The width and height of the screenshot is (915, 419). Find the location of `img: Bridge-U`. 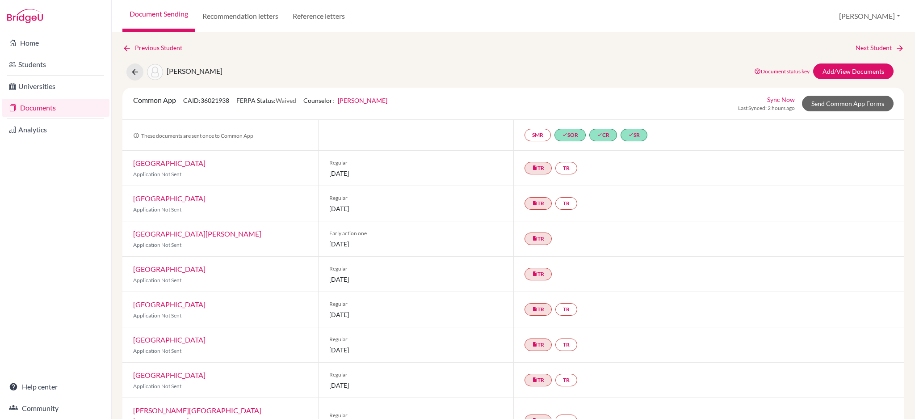

img: Bridge-U is located at coordinates (25, 16).